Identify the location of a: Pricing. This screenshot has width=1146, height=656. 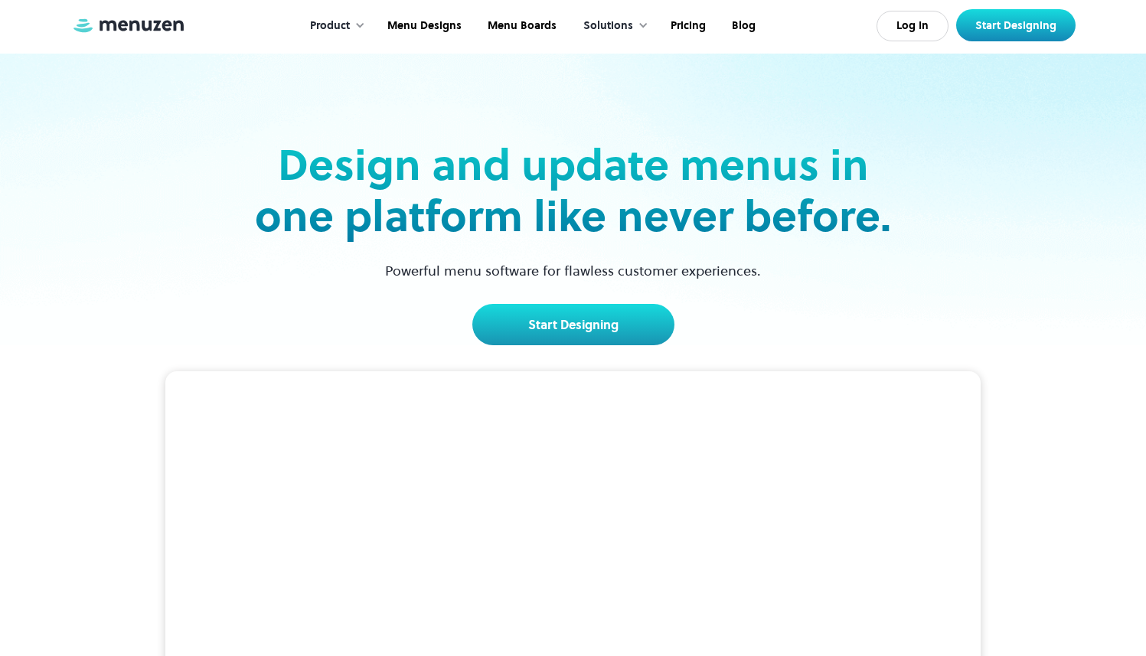
(686, 26).